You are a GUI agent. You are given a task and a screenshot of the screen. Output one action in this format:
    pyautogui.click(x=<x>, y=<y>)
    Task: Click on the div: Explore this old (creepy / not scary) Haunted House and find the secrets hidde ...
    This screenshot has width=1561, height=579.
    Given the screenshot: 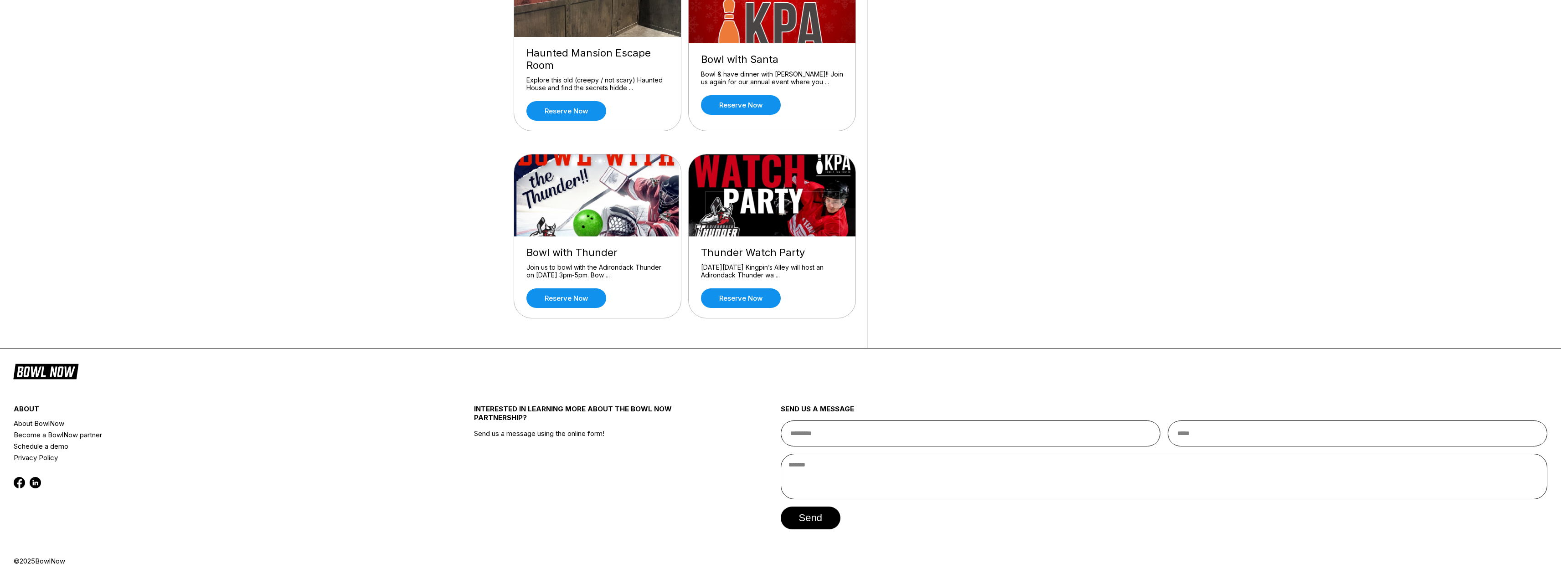 What is the action you would take?
    pyautogui.click(x=598, y=84)
    